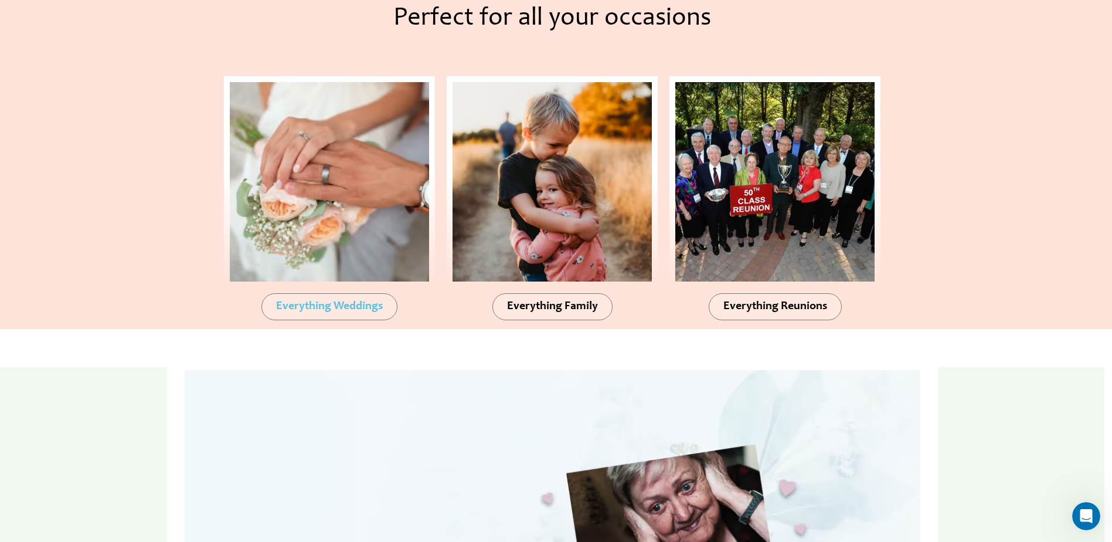 This screenshot has width=1112, height=542. What do you see at coordinates (775, 307) in the screenshot?
I see `a: Everything Reunions` at bounding box center [775, 307].